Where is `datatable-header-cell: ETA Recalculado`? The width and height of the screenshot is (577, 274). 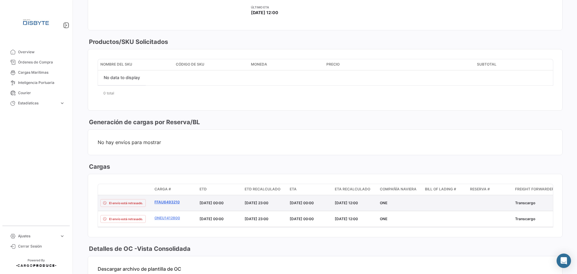 datatable-header-cell: ETA Recalculado is located at coordinates (355, 189).